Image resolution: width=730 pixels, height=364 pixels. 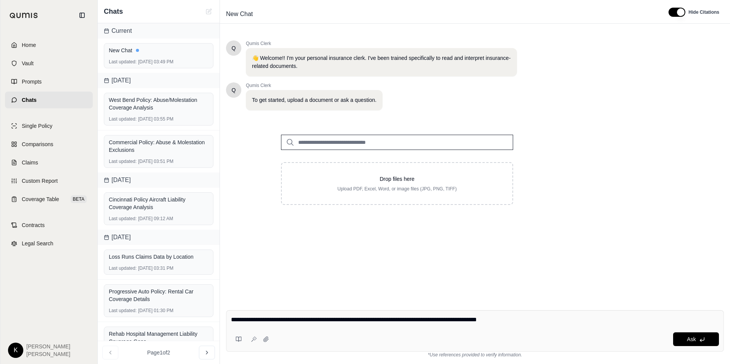 What do you see at coordinates (49, 181) in the screenshot?
I see `a: Custom Report` at bounding box center [49, 181].